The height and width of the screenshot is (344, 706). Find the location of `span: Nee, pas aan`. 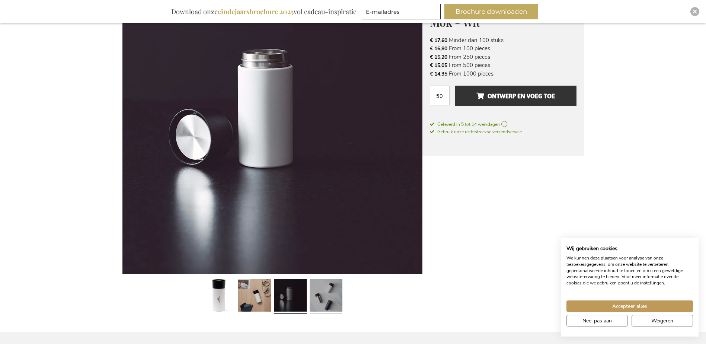

span: Nee, pas aan is located at coordinates (597, 320).